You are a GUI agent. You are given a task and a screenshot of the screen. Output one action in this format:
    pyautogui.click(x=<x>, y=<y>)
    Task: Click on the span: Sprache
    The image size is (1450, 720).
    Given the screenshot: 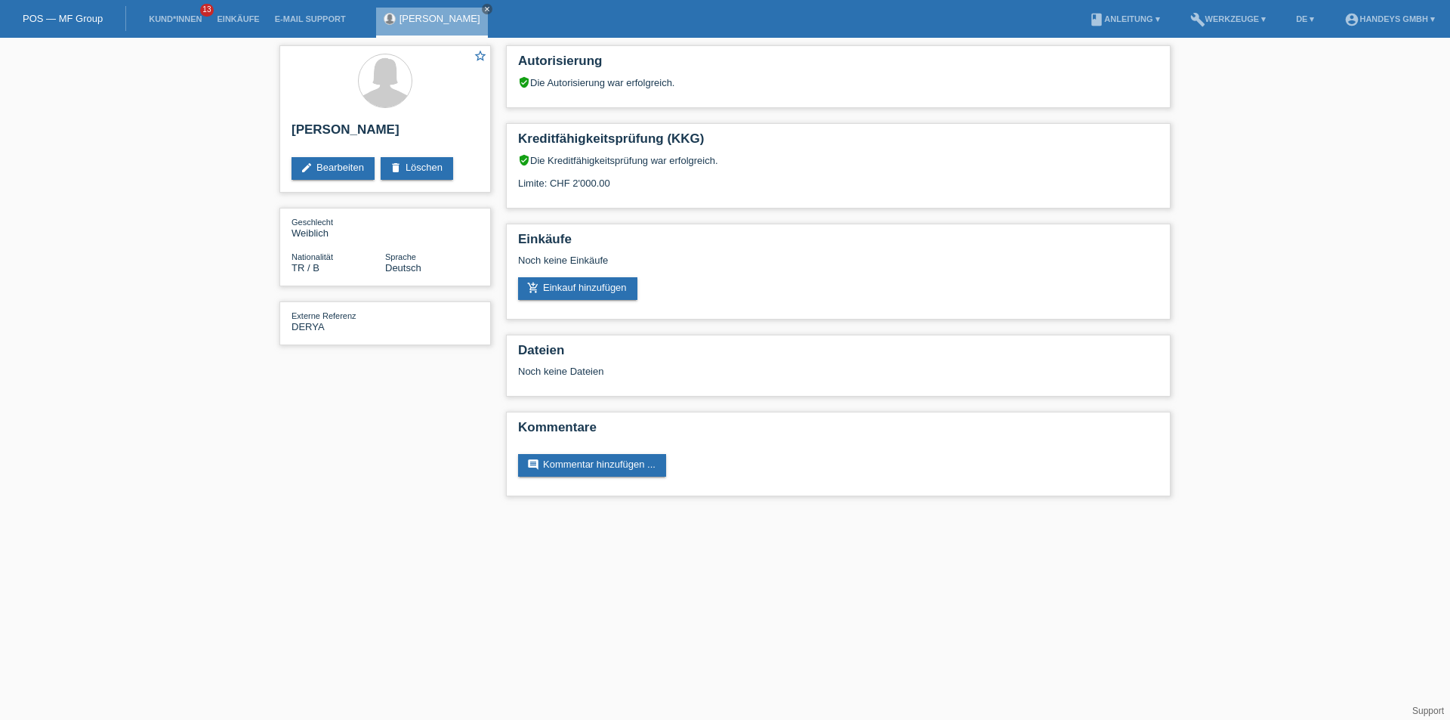 What is the action you would take?
    pyautogui.click(x=400, y=257)
    